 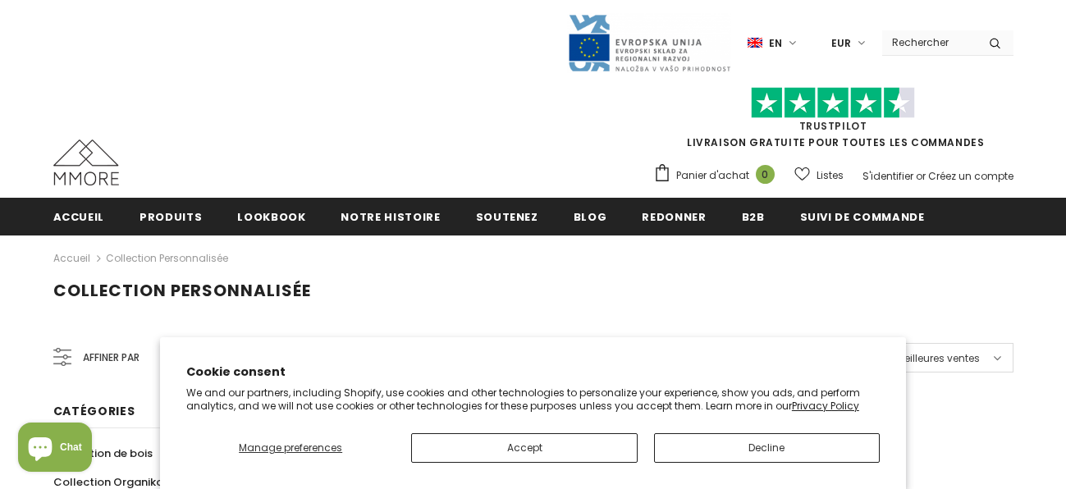 What do you see at coordinates (103, 453) in the screenshot?
I see `a: Collection de bois` at bounding box center [103, 453].